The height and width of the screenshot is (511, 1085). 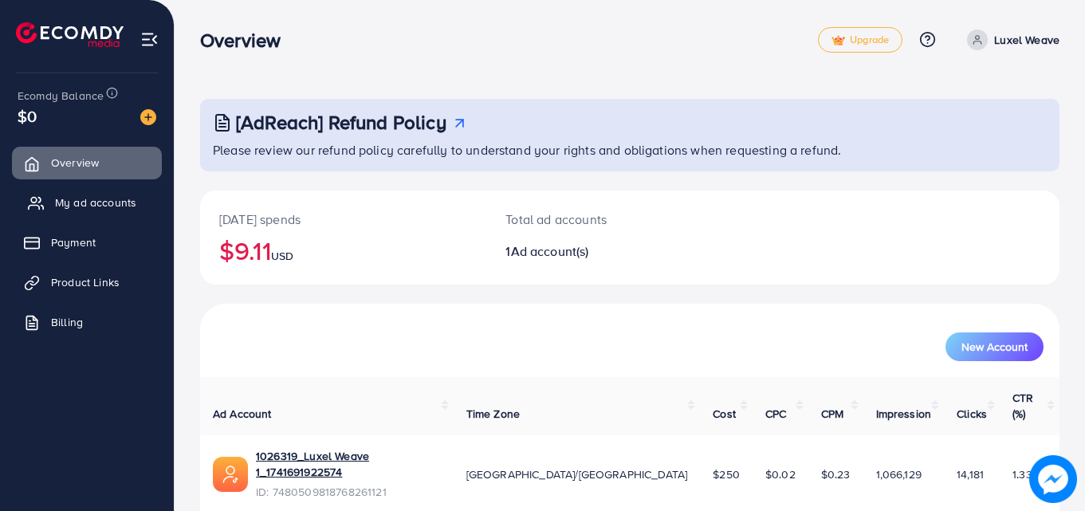 I want to click on a: logo, so click(x=69, y=34).